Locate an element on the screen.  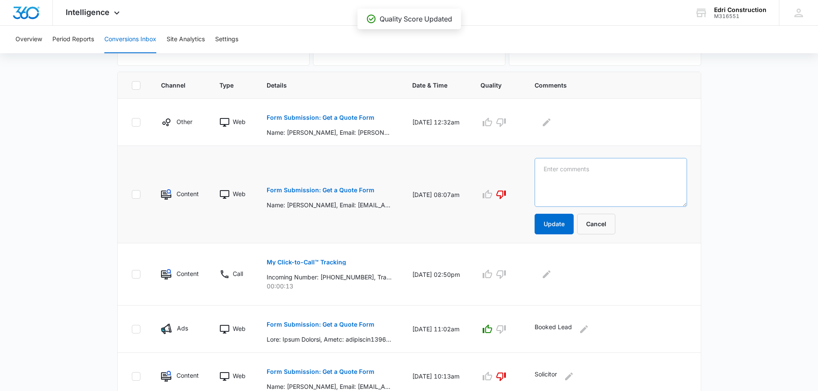
button: Overview is located at coordinates (29, 40).